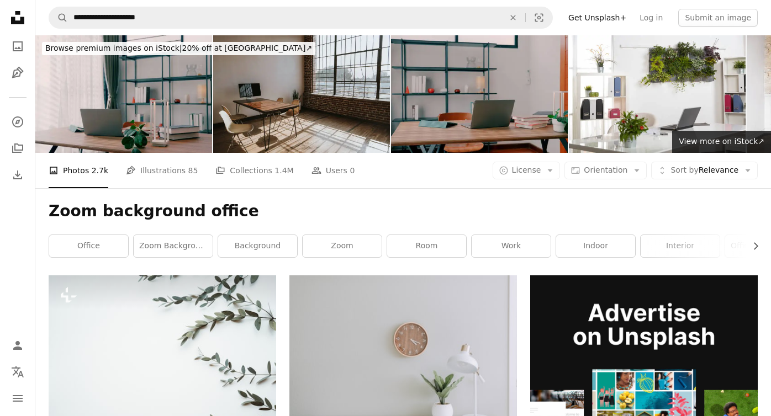 This screenshot has width=771, height=416. I want to click on button: Orientation, so click(605, 171).